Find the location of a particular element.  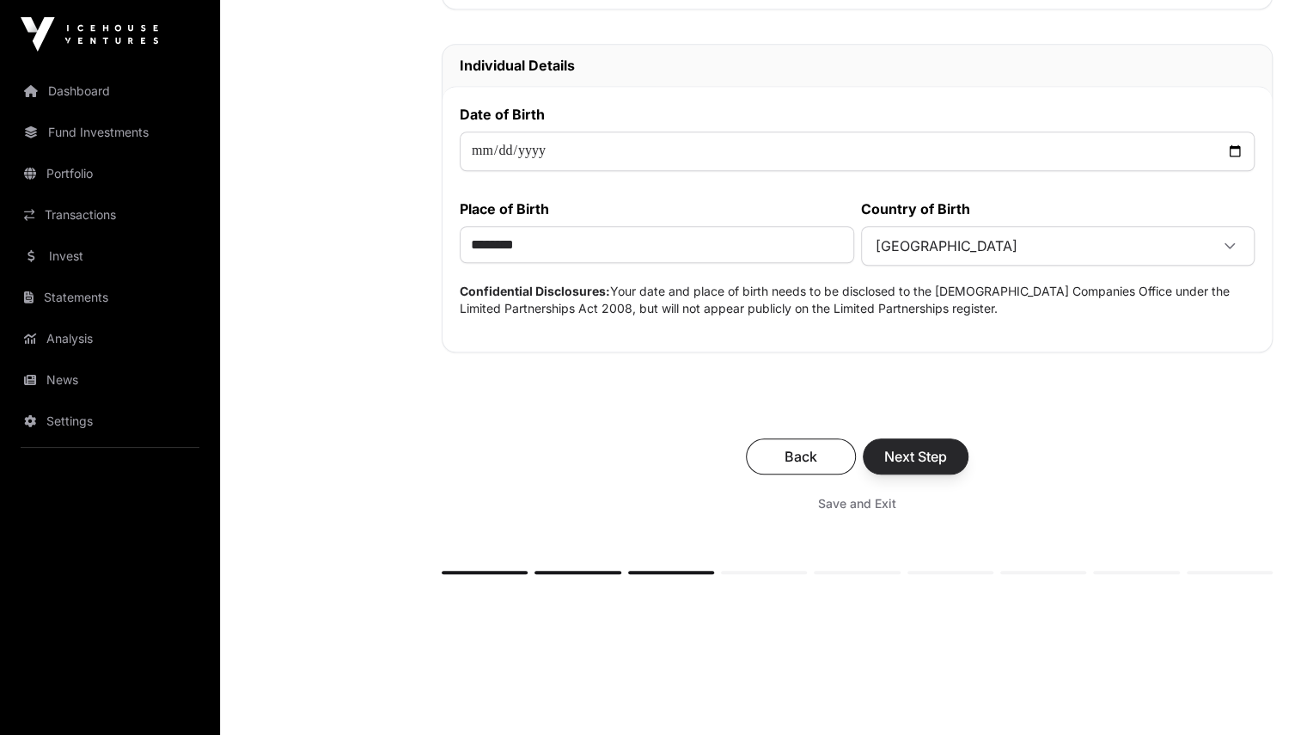

a: Portfolio is located at coordinates (110, 174).